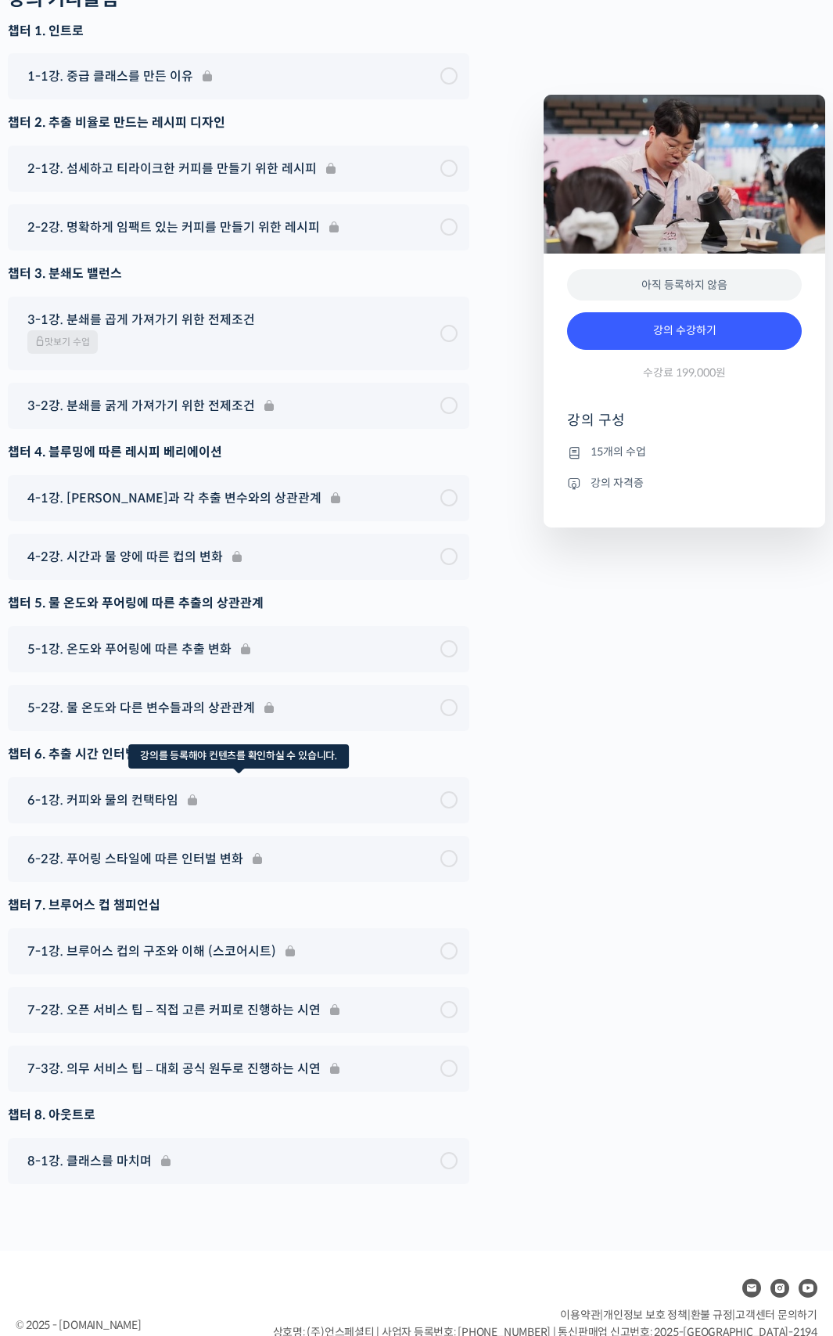 This screenshot has height=1336, width=833. What do you see at coordinates (239, 333) in the screenshot?
I see `a: 3-1강. 분쇄를 곱게 가져가기 위한 전제조건 맛보기 수업` at bounding box center [239, 333].